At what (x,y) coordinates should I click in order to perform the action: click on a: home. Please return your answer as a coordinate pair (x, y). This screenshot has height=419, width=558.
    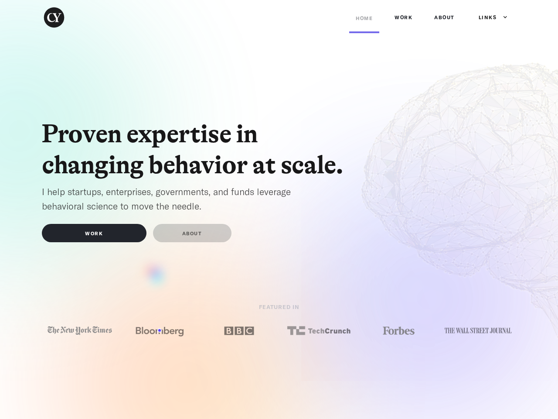
    Looking at the image, I should click on (59, 17).